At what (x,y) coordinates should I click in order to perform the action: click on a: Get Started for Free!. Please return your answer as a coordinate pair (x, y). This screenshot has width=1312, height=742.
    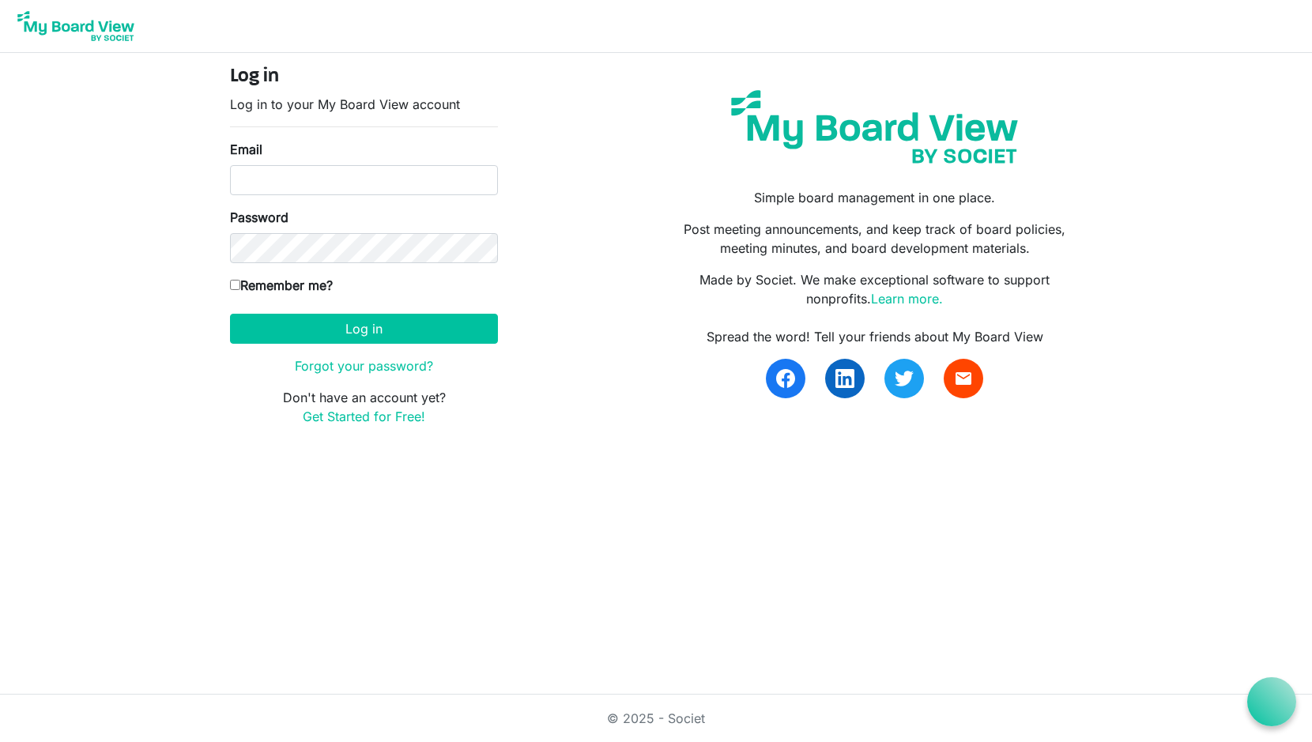
    Looking at the image, I should click on (363, 416).